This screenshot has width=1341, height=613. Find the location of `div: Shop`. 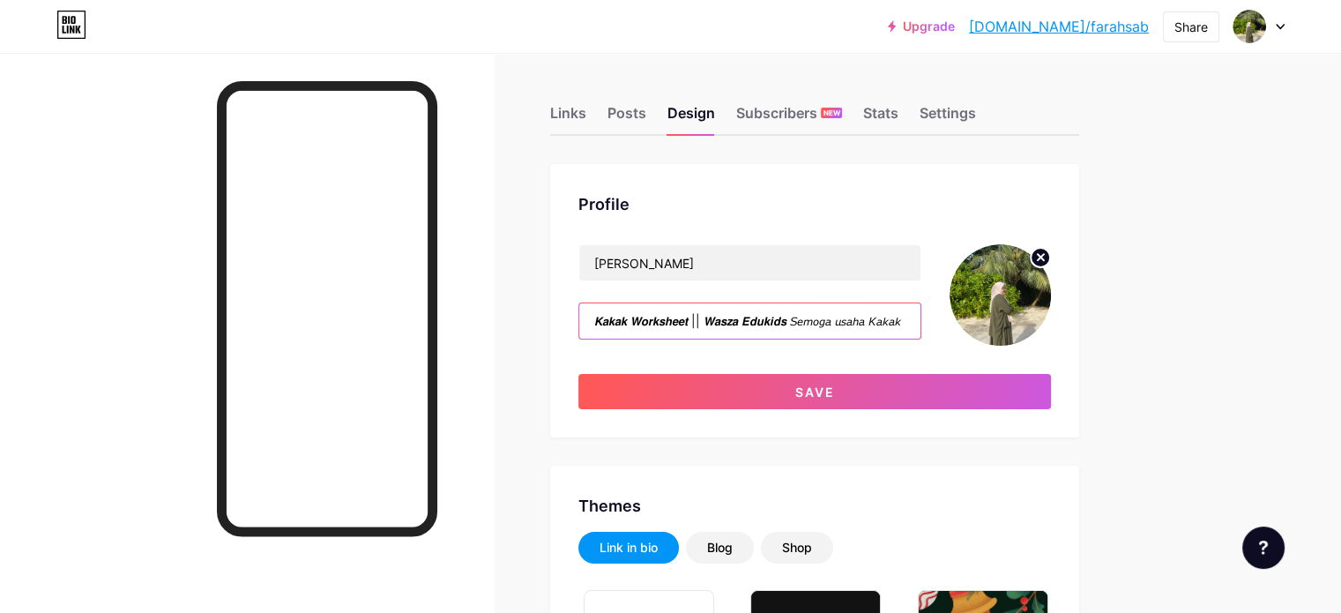

div: Shop is located at coordinates (797, 547).